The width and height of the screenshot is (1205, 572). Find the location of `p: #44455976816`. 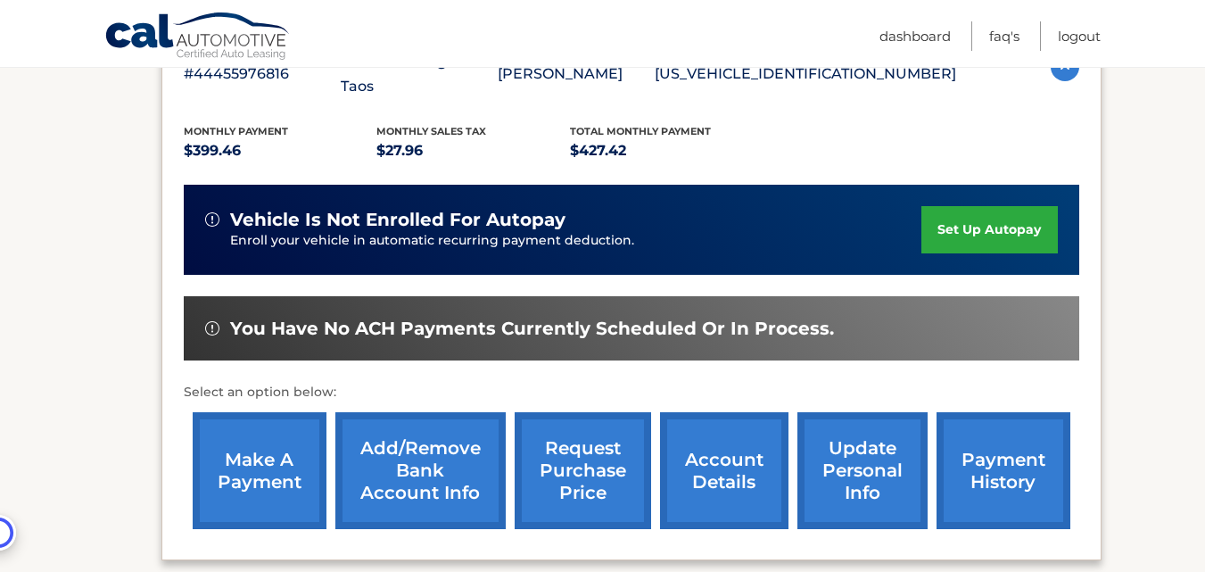

p: #44455976816 is located at coordinates (262, 74).